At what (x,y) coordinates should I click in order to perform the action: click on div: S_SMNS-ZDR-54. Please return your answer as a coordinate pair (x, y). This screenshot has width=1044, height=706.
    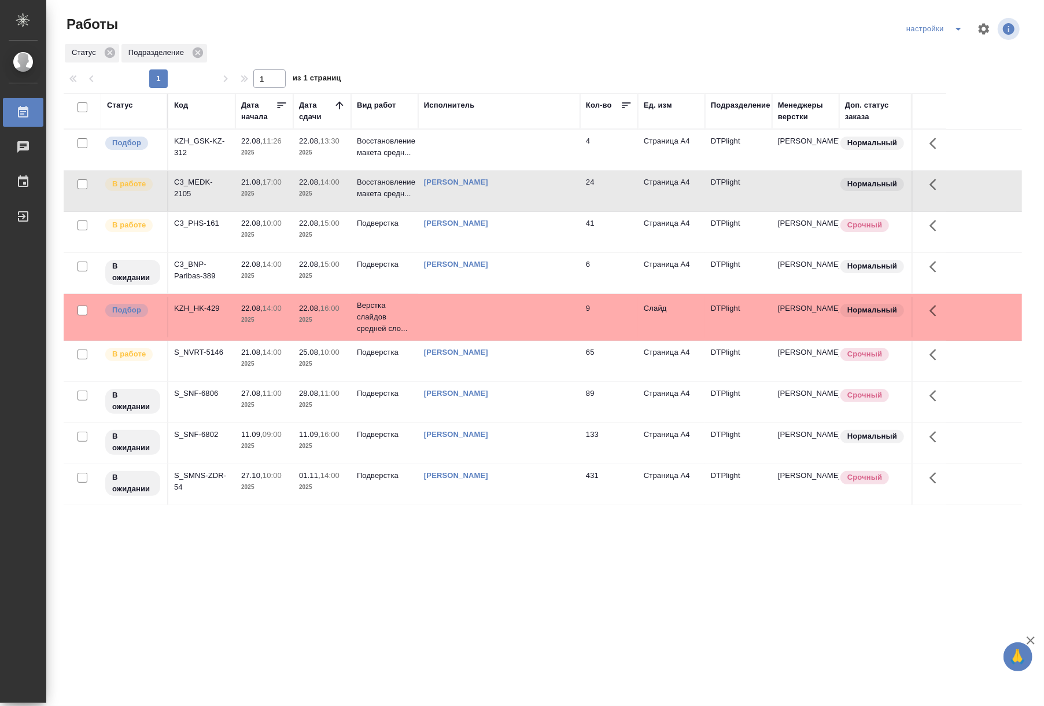
    Looking at the image, I should click on (202, 481).